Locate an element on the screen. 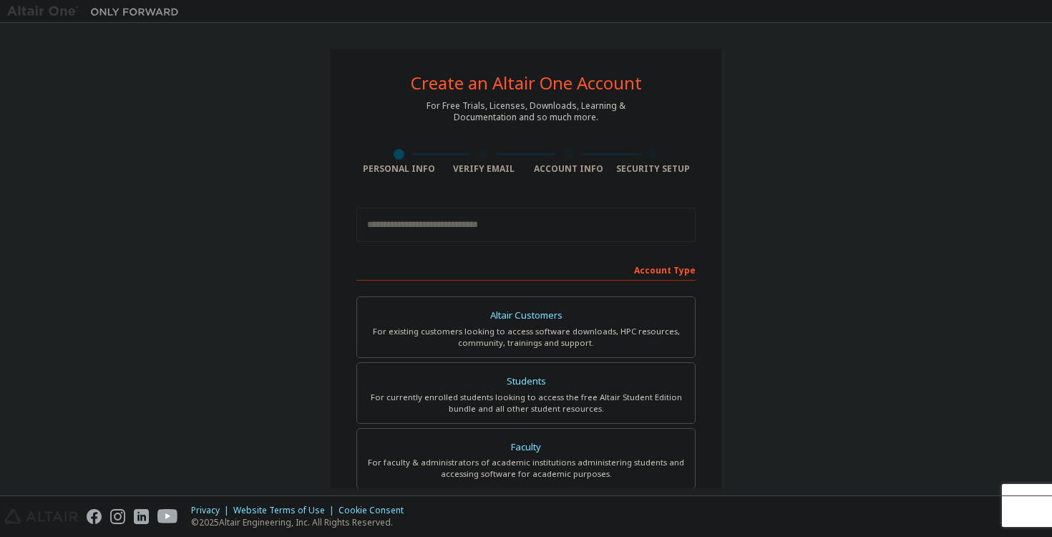 This screenshot has width=1052, height=537. img: altair_logo.svg is located at coordinates (41, 516).